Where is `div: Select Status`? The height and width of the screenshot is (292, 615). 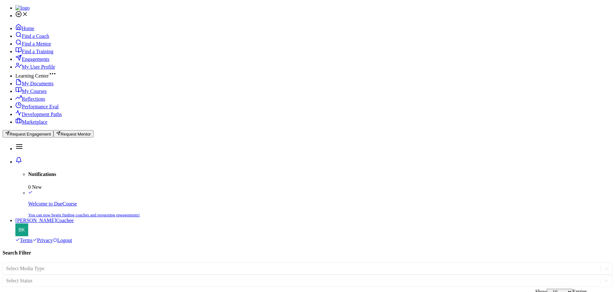 div: Select Status is located at coordinates (19, 280).